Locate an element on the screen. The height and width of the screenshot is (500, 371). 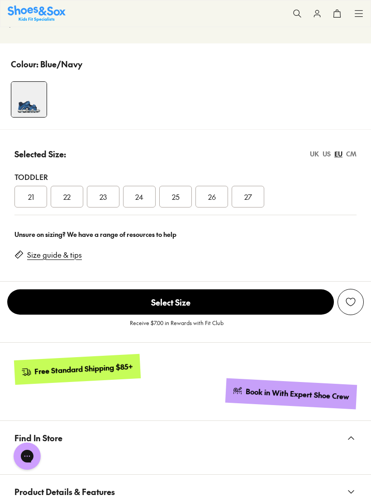
div: US is located at coordinates (327, 154).